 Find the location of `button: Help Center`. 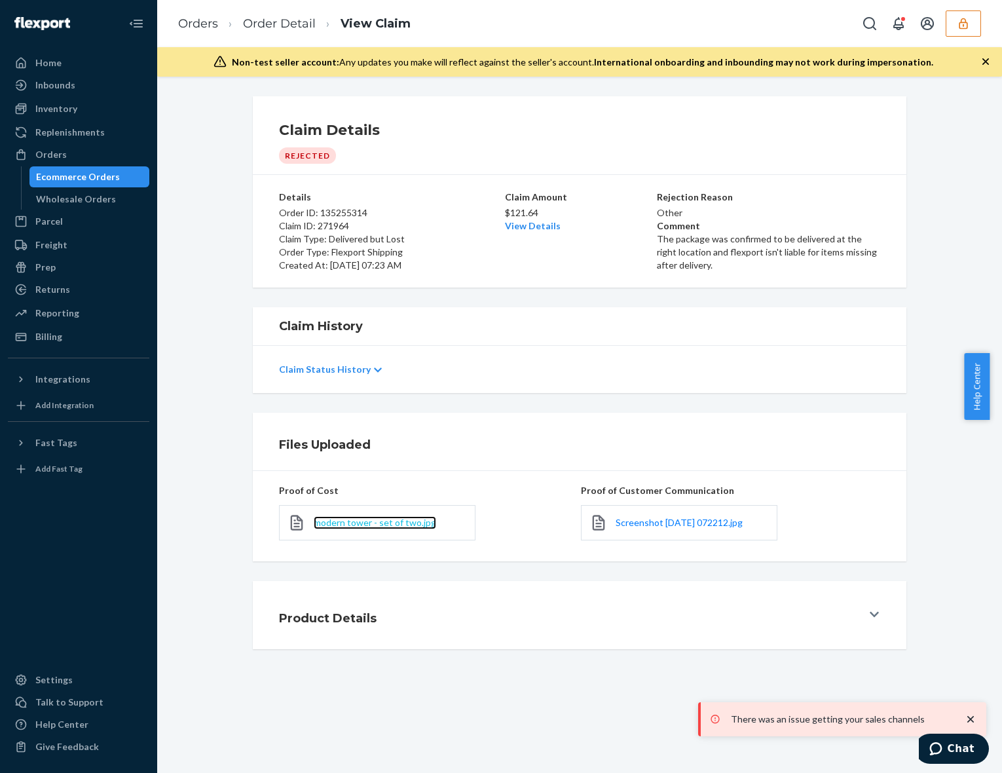

button: Help Center is located at coordinates (976, 386).